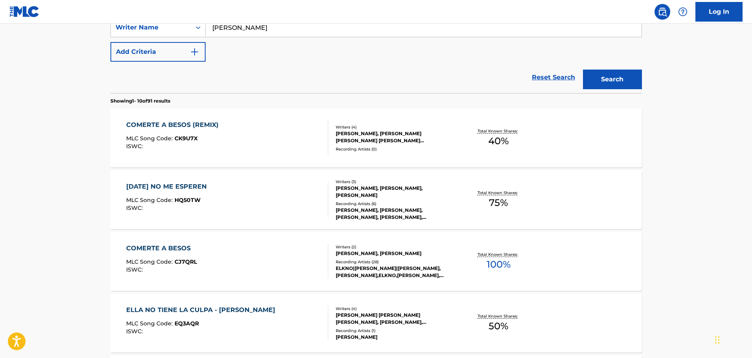 The image size is (752, 358). What do you see at coordinates (151, 28) in the screenshot?
I see `div: Writer Name` at bounding box center [151, 28].